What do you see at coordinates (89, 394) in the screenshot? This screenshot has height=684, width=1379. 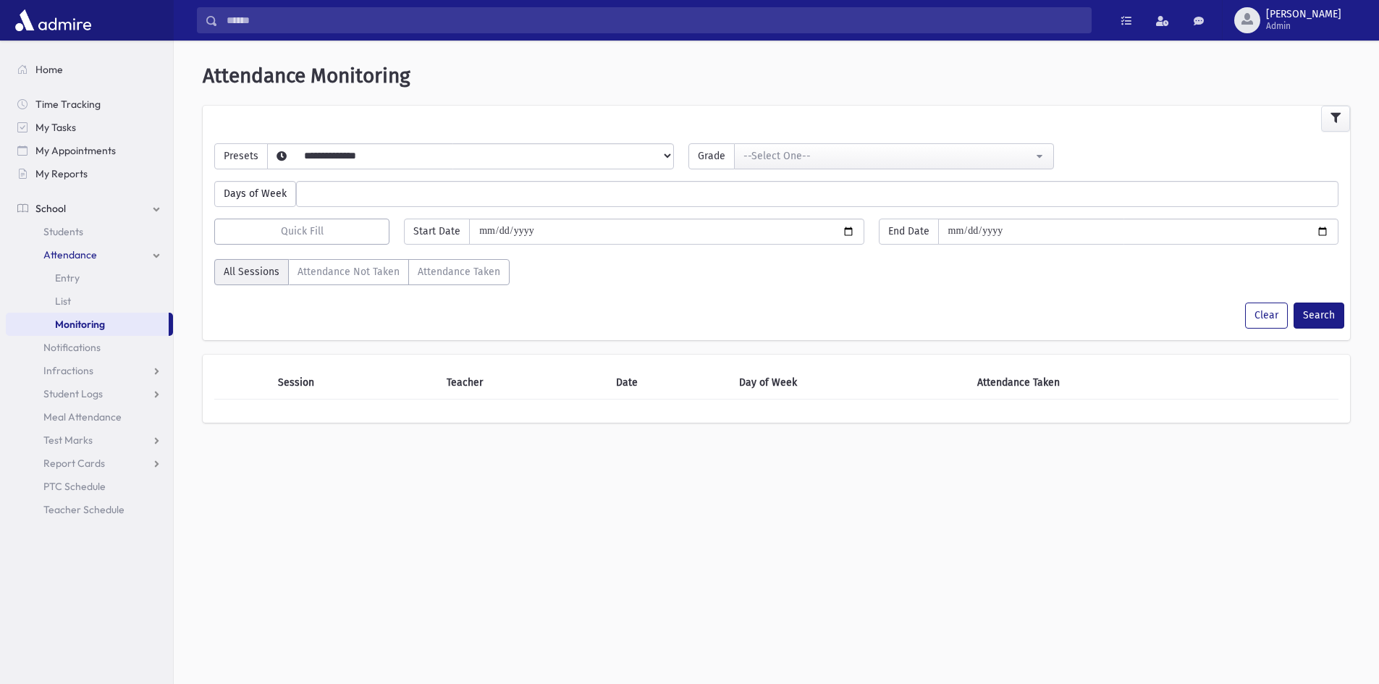 I see `a: Student Logs` at bounding box center [89, 394].